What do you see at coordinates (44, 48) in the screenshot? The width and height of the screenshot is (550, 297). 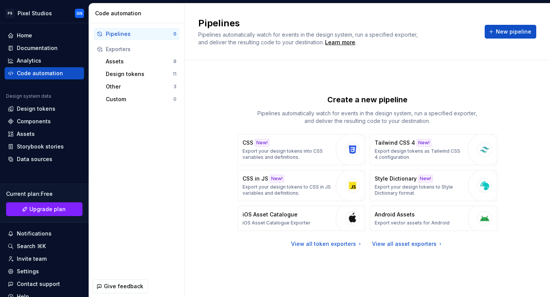 I see `a: Documentation` at bounding box center [44, 48].